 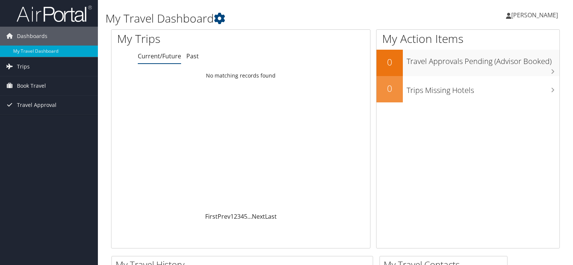 What do you see at coordinates (259, 18) in the screenshot?
I see `h1: My Travel Dashboard` at bounding box center [259, 18].